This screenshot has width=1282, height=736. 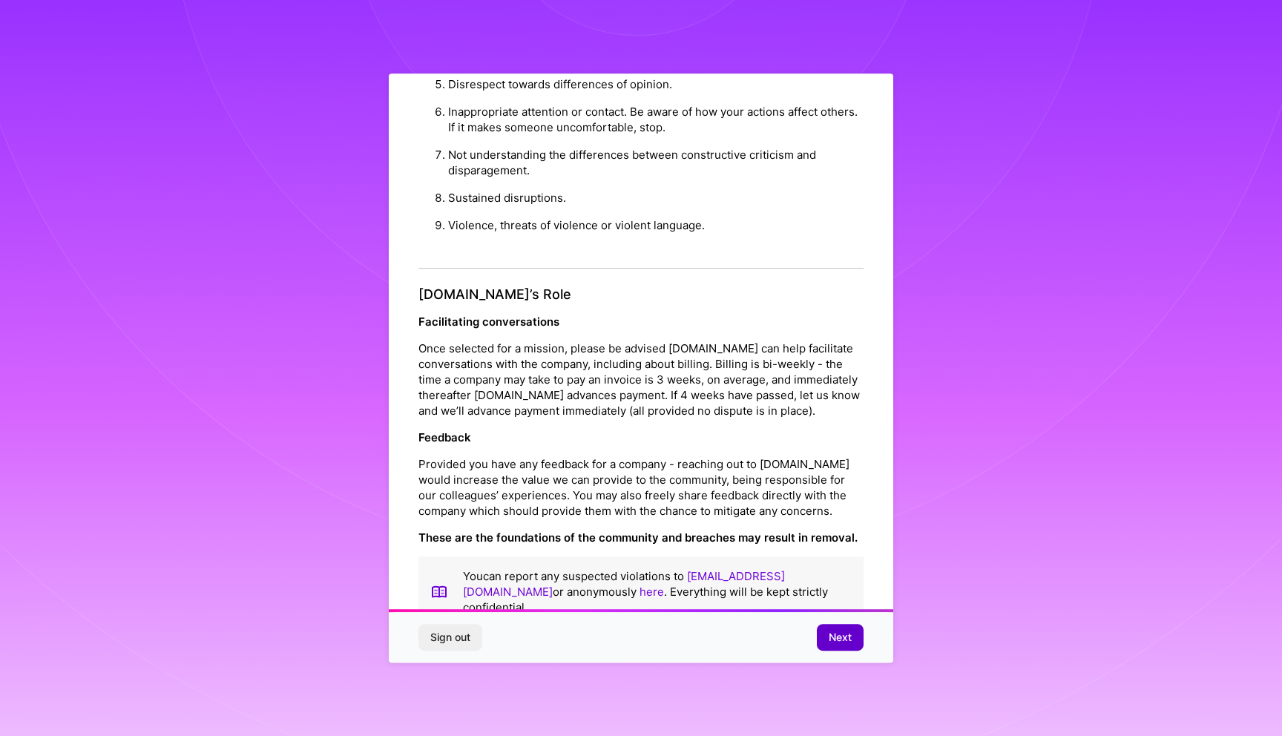 What do you see at coordinates (656, 197) in the screenshot?
I see `li: Sustained disruptions.` at bounding box center [656, 197].